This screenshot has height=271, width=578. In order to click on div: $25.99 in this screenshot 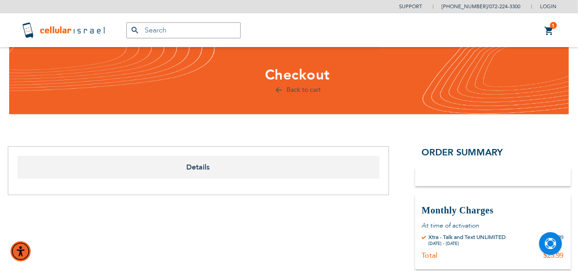, I will do `click(554, 256)`.